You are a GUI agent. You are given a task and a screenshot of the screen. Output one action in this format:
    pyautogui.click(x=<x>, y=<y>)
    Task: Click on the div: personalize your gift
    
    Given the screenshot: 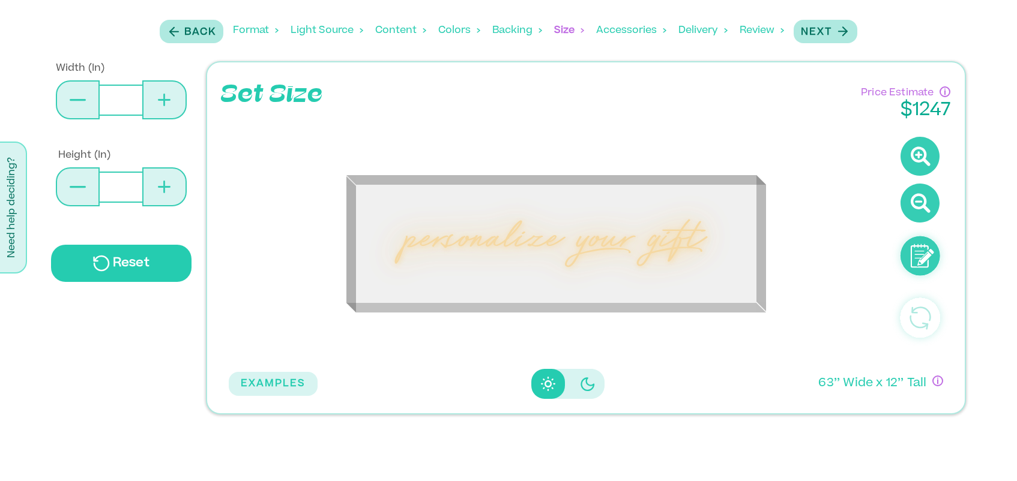 What is the action you would take?
    pyautogui.click(x=555, y=242)
    